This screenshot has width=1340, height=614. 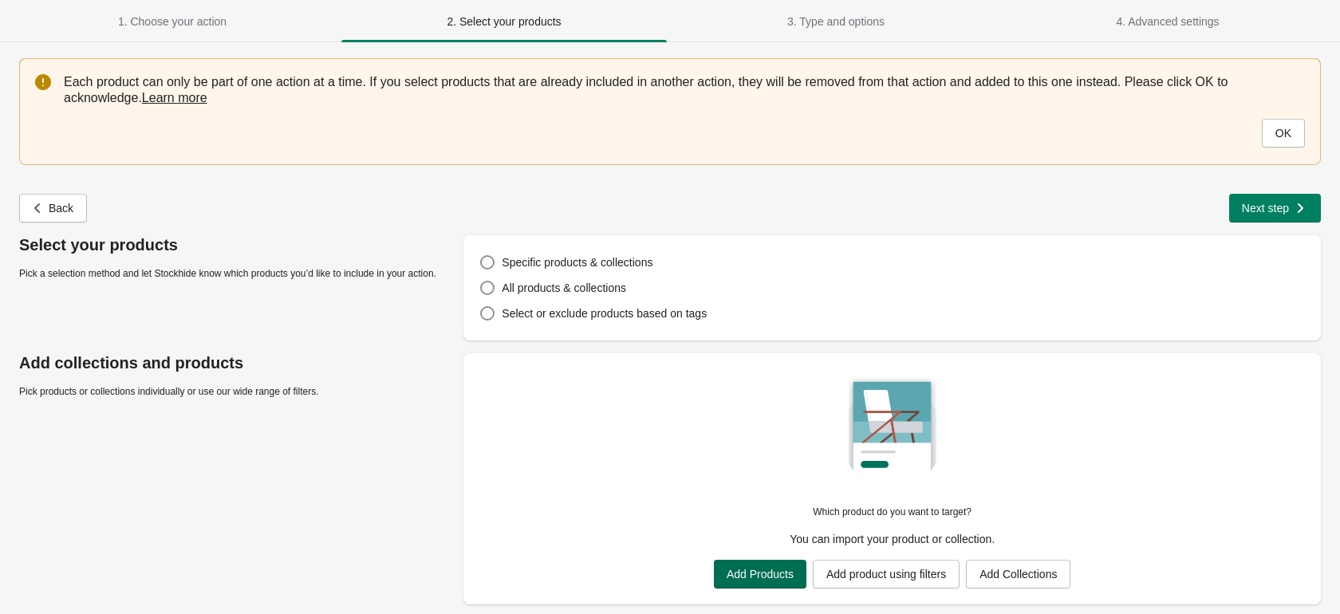 What do you see at coordinates (886, 574) in the screenshot?
I see `span: Add product using filters` at bounding box center [886, 574].